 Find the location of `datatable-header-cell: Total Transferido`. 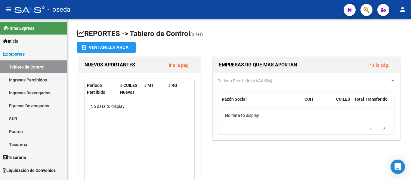

datatable-header-cell: Total Transferido is located at coordinates (373, 103).